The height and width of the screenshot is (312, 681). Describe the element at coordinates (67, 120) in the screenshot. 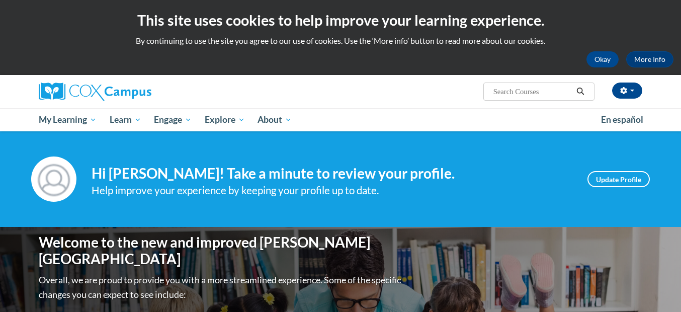

I see `span: My Learning` at that location.